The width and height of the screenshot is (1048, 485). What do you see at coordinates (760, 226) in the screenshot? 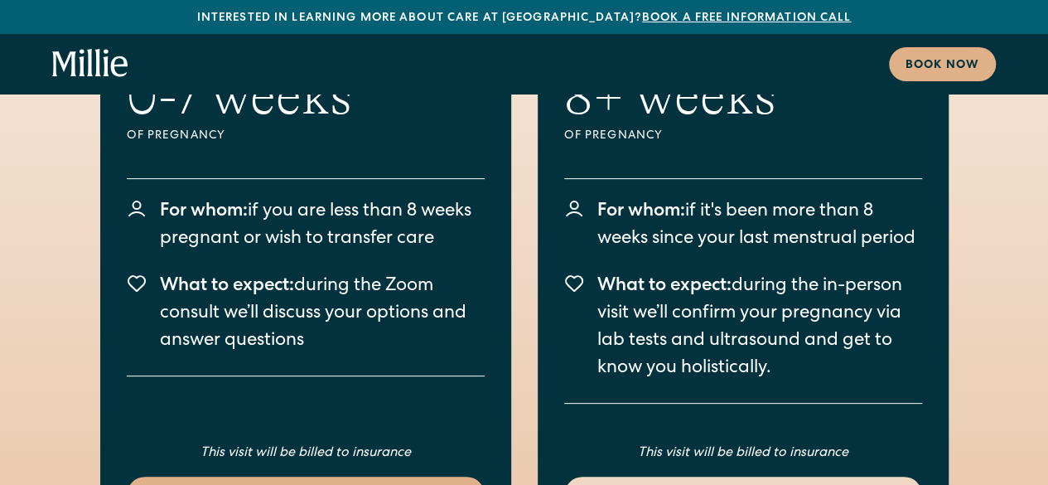
I see `p: if it's been more than 8 weeks since your last menstrual period` at bounding box center [760, 226].